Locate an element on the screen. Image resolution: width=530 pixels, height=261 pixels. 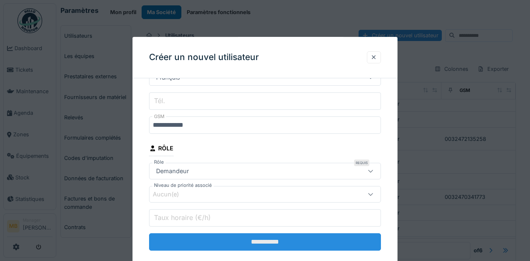
h3: Créer un nouvel utilisateur is located at coordinates (204, 57).